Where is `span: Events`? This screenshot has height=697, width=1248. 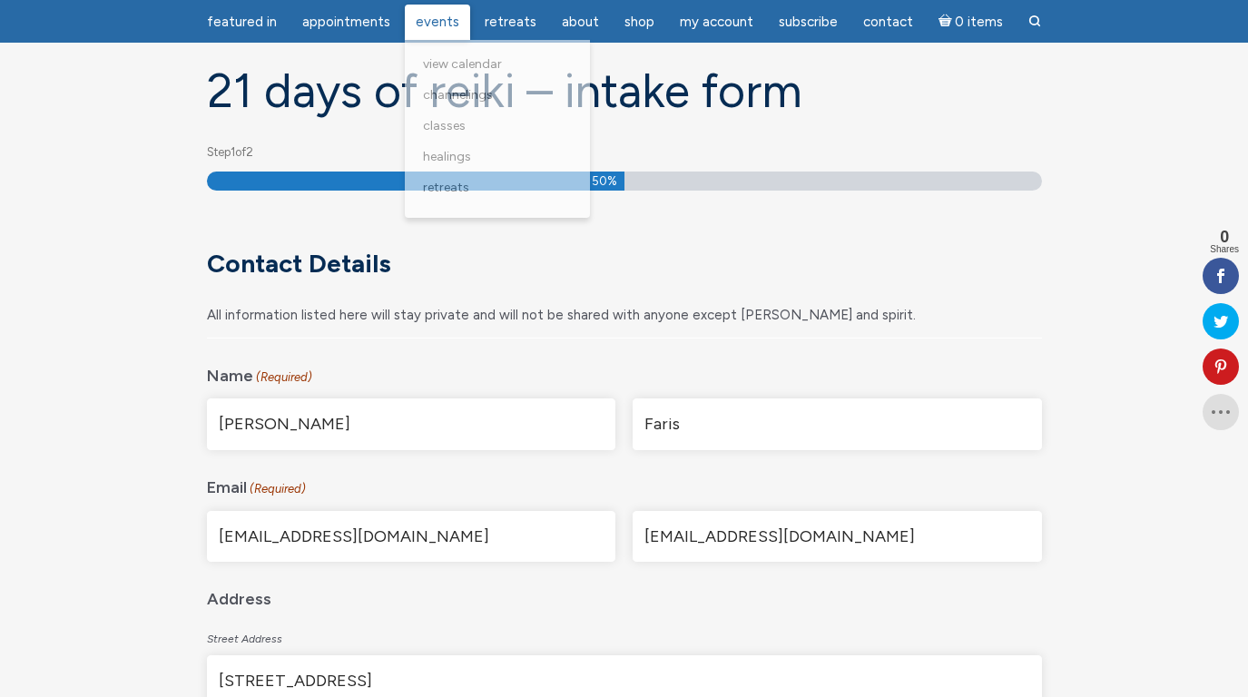 span: Events is located at coordinates (438, 22).